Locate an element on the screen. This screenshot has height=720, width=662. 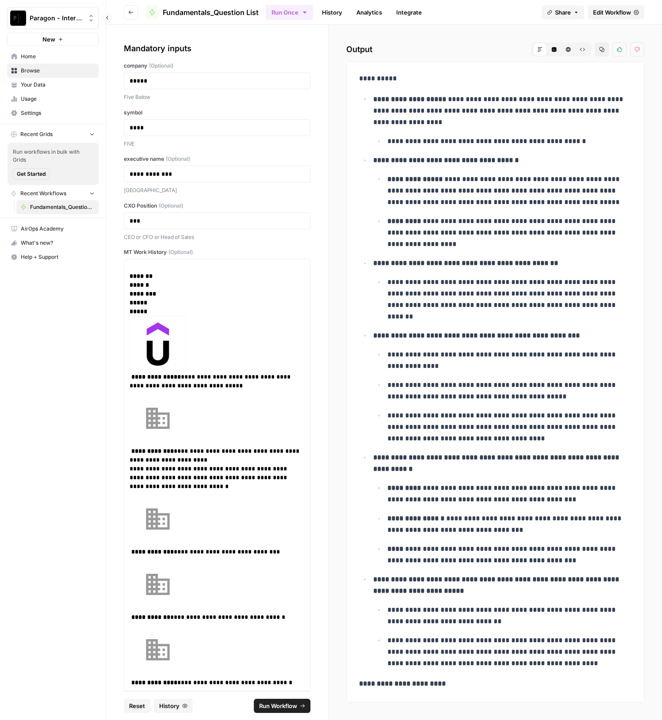
span: AirOps Academy is located at coordinates (57, 229).